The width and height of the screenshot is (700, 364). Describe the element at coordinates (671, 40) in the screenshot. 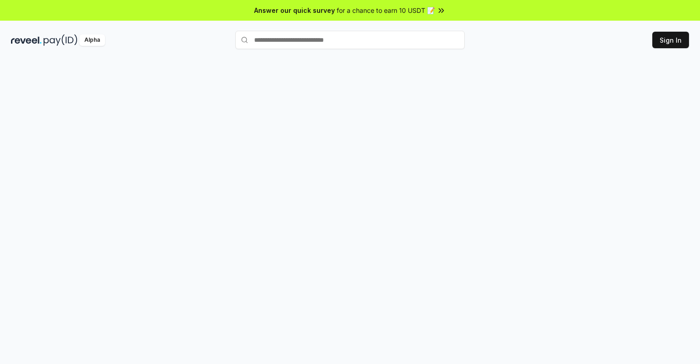

I see `button: Sign In` at that location.